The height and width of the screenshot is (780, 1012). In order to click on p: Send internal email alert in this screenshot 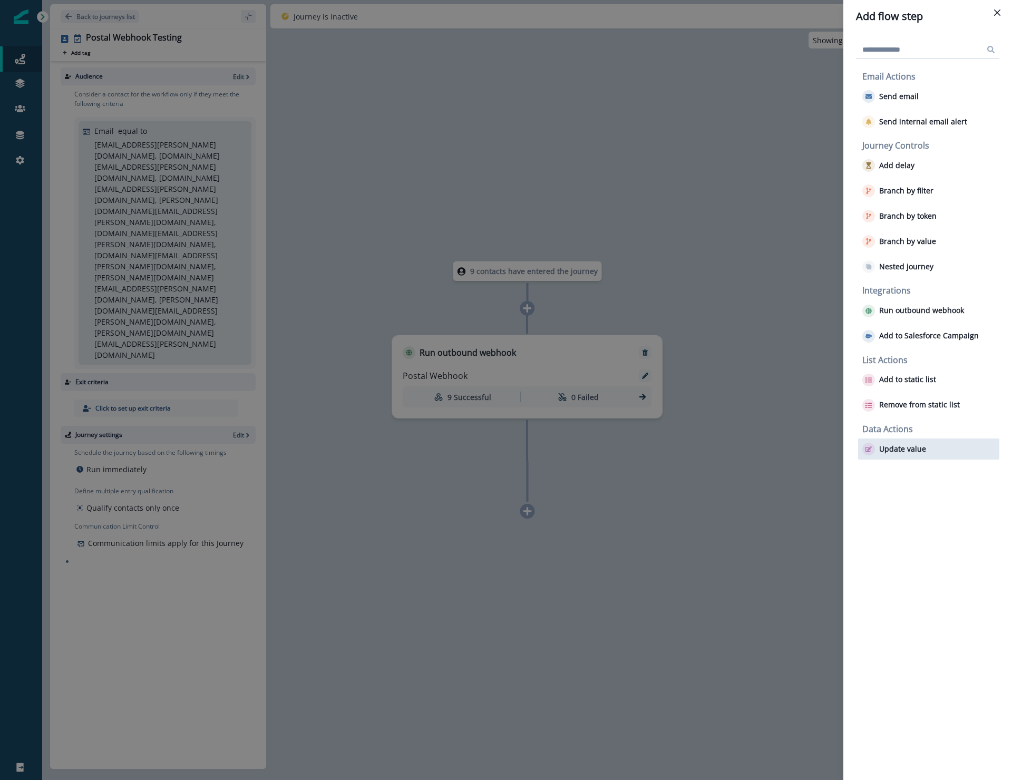, I will do `click(923, 122)`.